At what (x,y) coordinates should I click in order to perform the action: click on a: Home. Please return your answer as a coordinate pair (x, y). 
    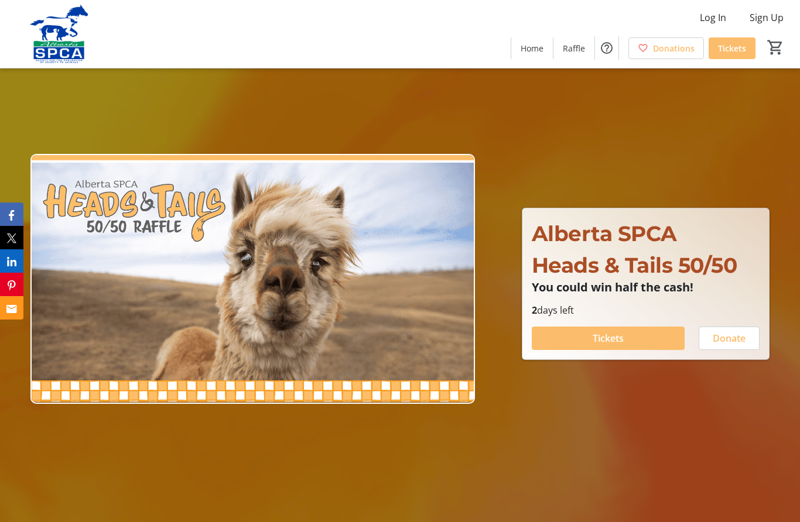
    Looking at the image, I should click on (532, 48).